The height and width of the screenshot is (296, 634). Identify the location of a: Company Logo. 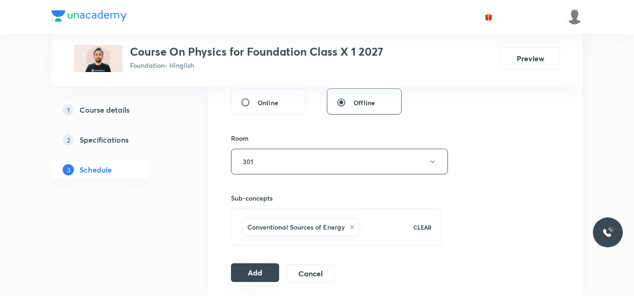
(89, 17).